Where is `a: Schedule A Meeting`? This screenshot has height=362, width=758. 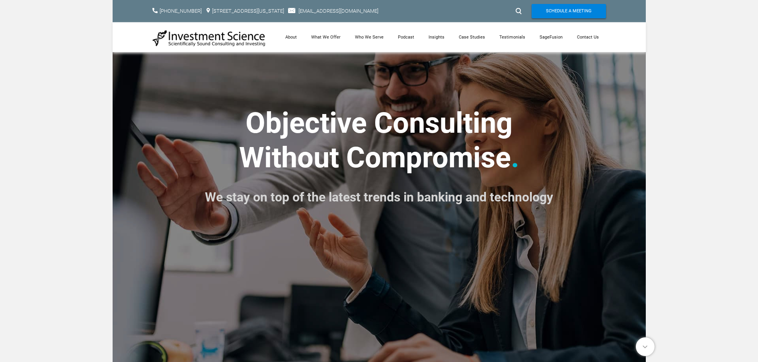 a: Schedule A Meeting is located at coordinates (569, 11).